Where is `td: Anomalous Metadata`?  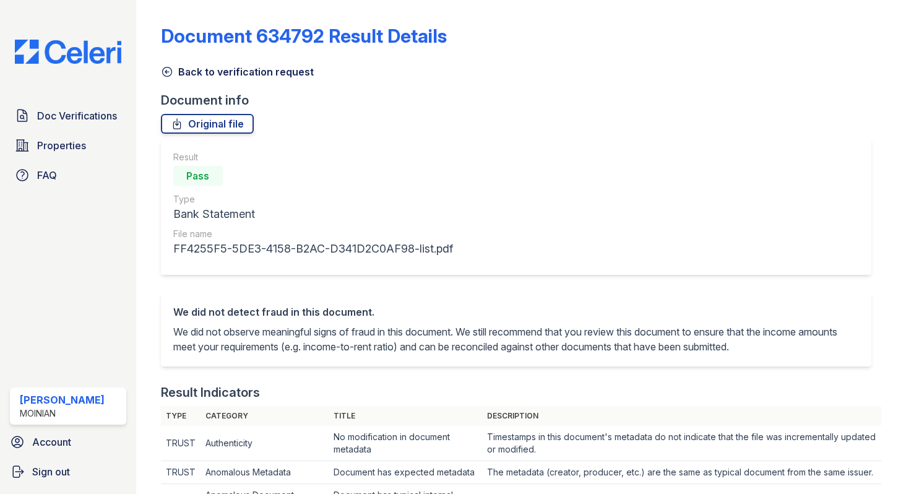
td: Anomalous Metadata is located at coordinates (264, 472).